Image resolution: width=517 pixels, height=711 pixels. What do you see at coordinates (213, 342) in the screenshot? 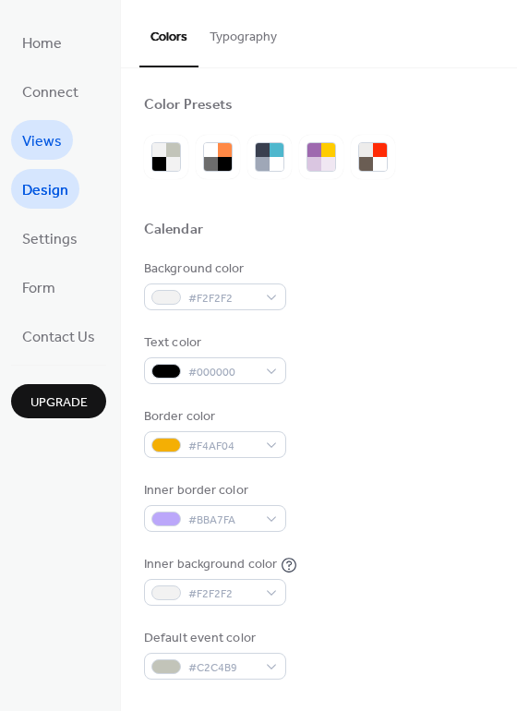
I see `div: Text color` at bounding box center [213, 342].